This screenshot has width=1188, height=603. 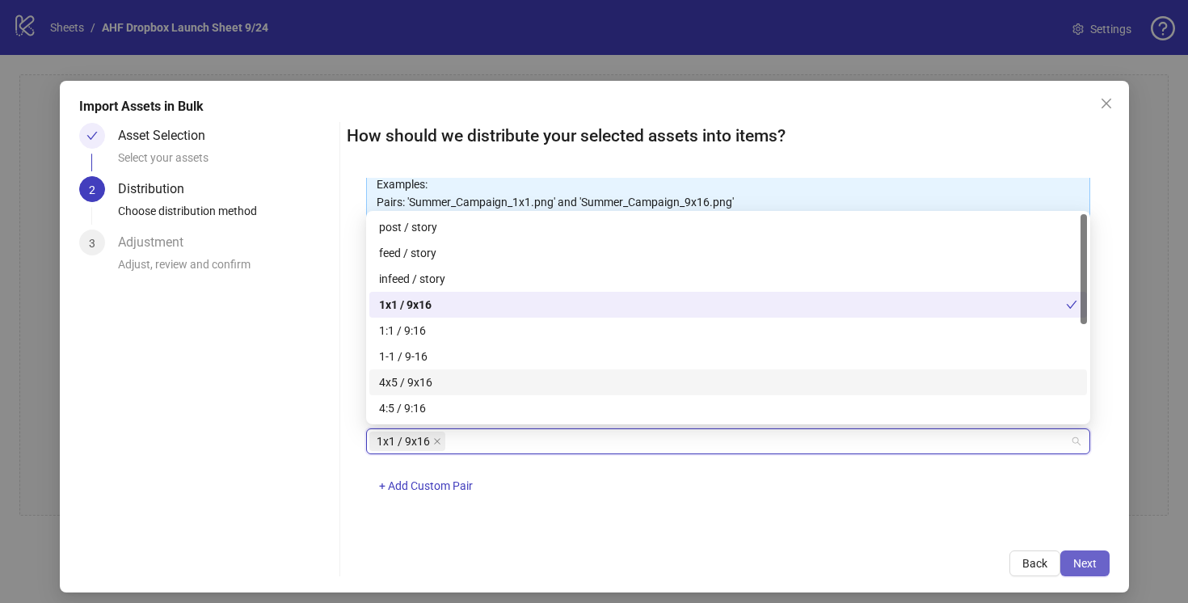 I want to click on button: Next, so click(x=1084, y=563).